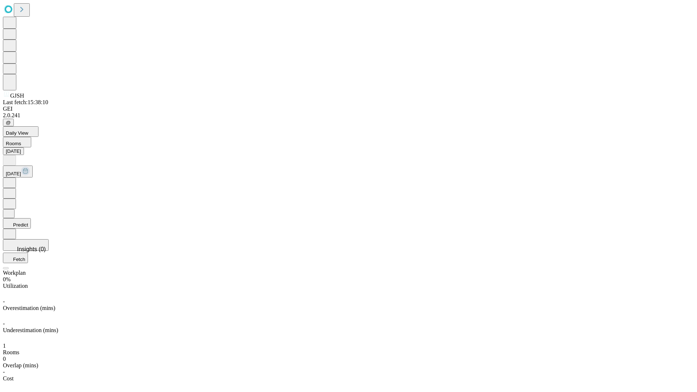 This screenshot has width=697, height=392. Describe the element at coordinates (4, 345) in the screenshot. I see `span: 1` at that location.